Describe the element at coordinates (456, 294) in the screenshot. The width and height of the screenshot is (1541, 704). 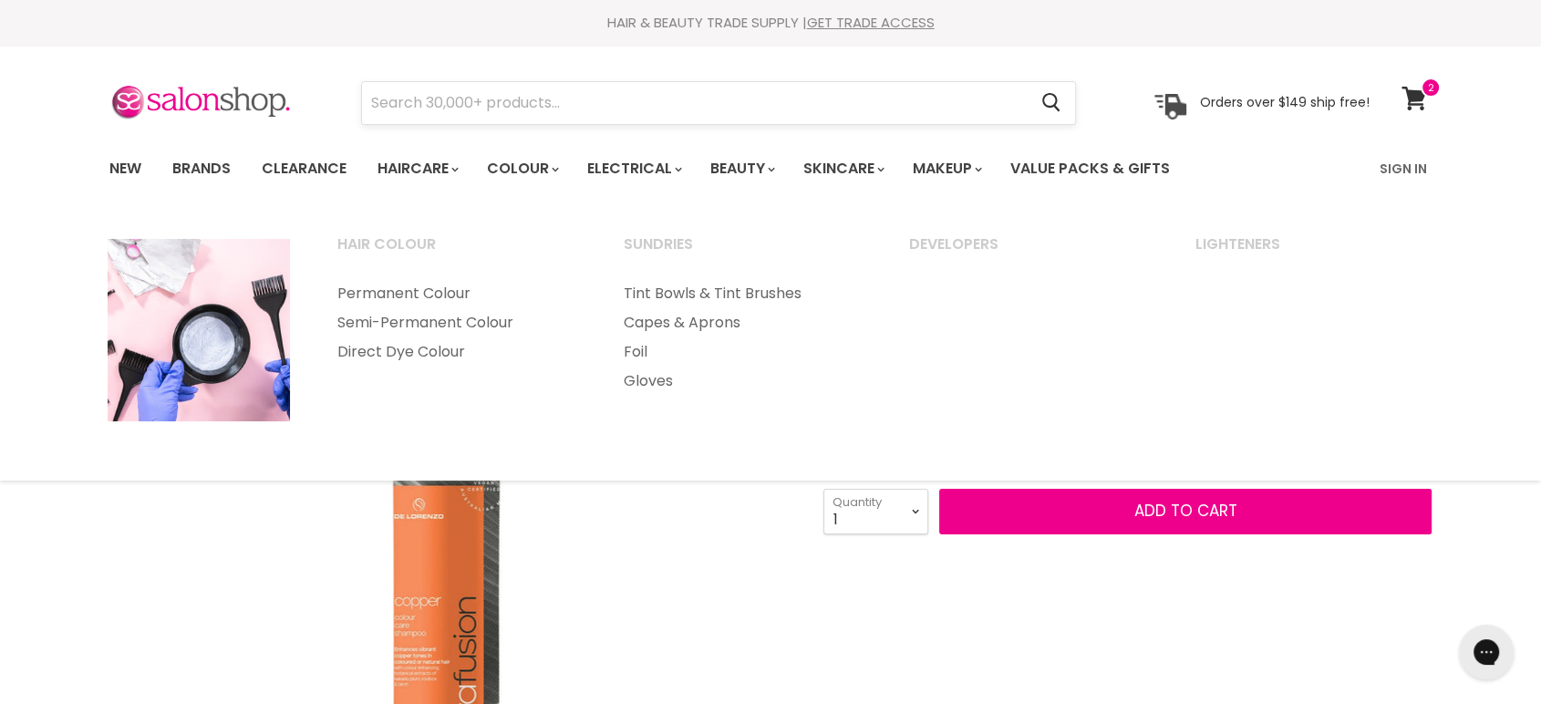
I see `a: Permanent Colour` at that location.